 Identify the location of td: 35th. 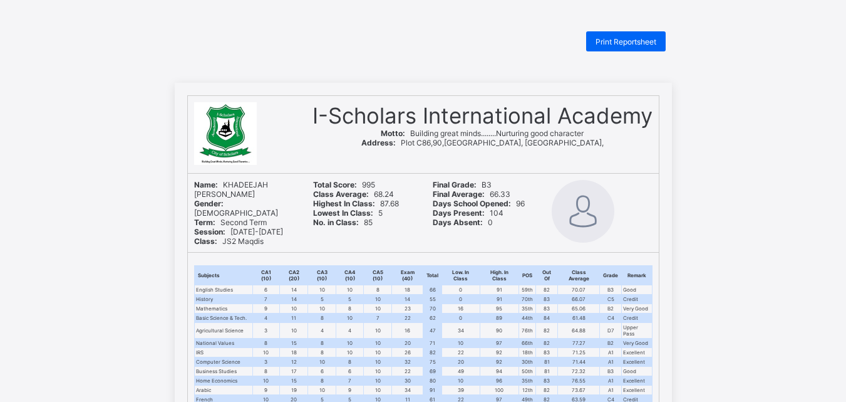
(527, 308).